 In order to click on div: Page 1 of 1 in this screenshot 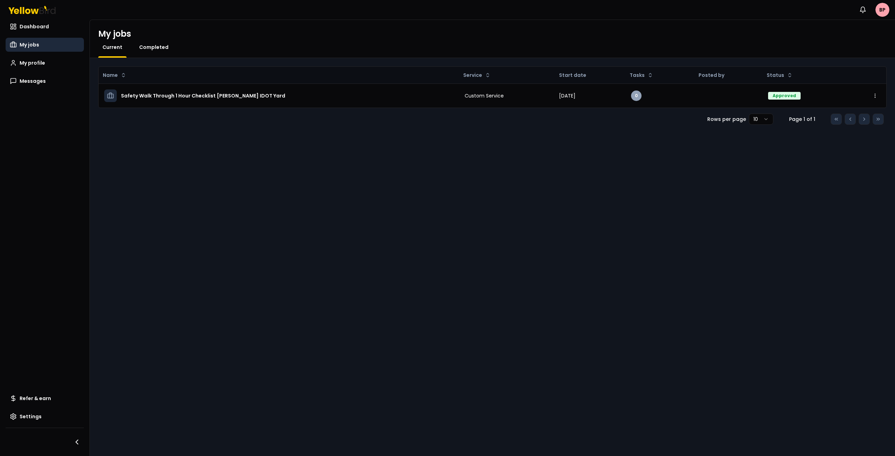, I will do `click(802, 119)`.